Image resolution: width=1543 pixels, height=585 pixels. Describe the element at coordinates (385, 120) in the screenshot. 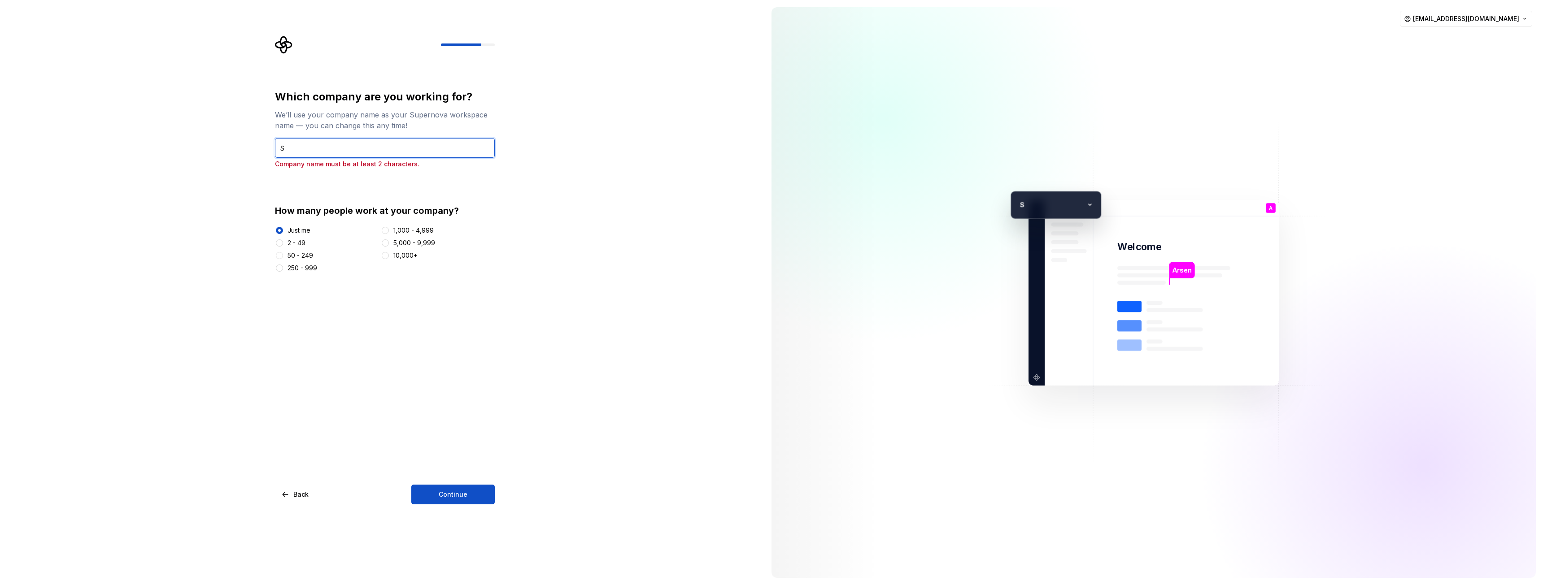

I see `div: We’ll use your company name as your Supernova workspace name — you can change this any time!` at that location.